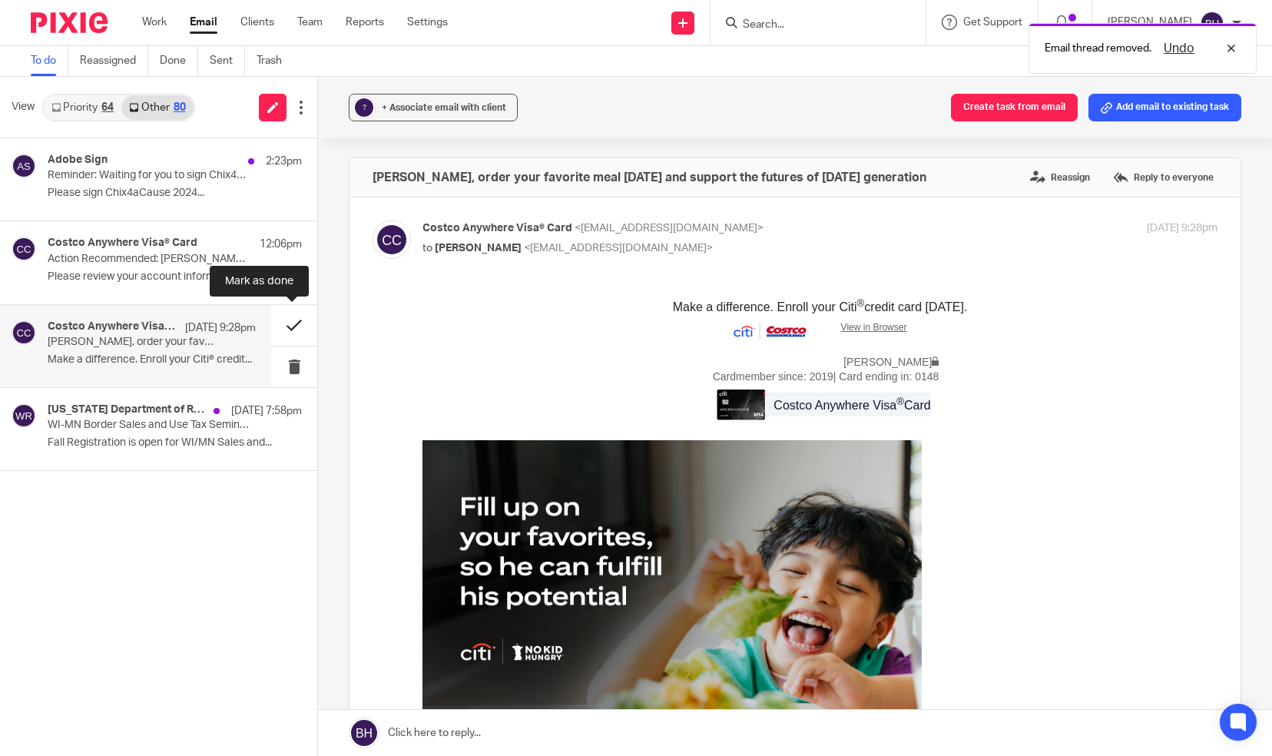 The image size is (1272, 756). Describe the element at coordinates (321, 475) in the screenshot. I see `h1: Dine & Do Good.` at that location.